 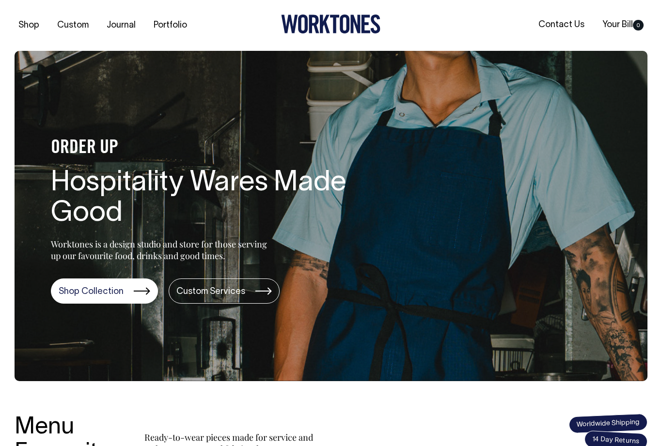 I want to click on h4: ORDER UP, so click(x=206, y=148).